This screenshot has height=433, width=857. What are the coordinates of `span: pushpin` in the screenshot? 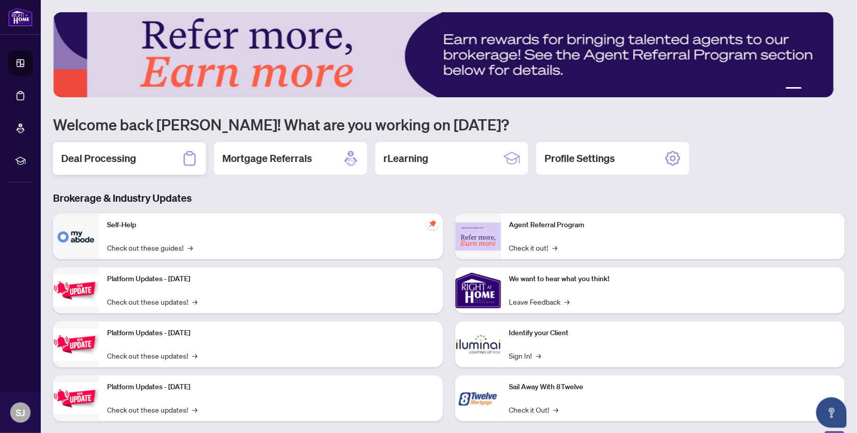 It's located at (433, 224).